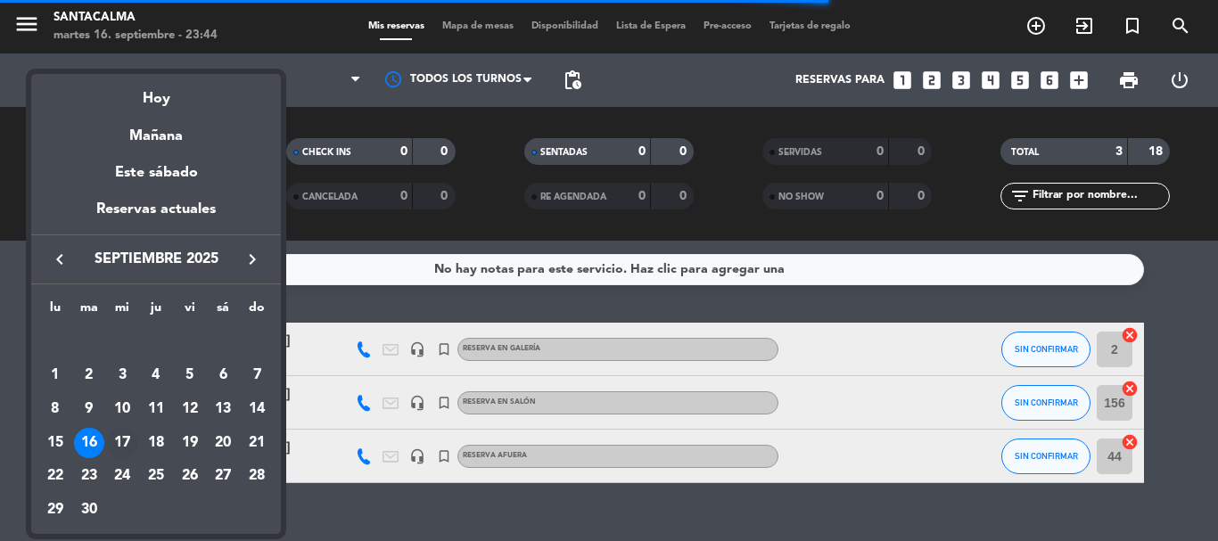 The image size is (1218, 541). What do you see at coordinates (55, 443) in the screenshot?
I see `td: 15 de septiembre de 2025` at bounding box center [55, 443].